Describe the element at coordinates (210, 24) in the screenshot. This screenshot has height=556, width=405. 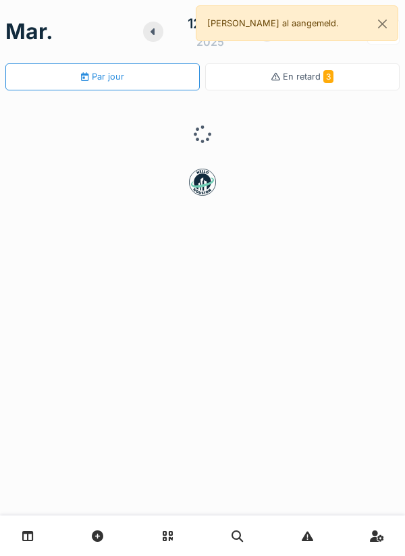
I see `div: 12 août` at that location.